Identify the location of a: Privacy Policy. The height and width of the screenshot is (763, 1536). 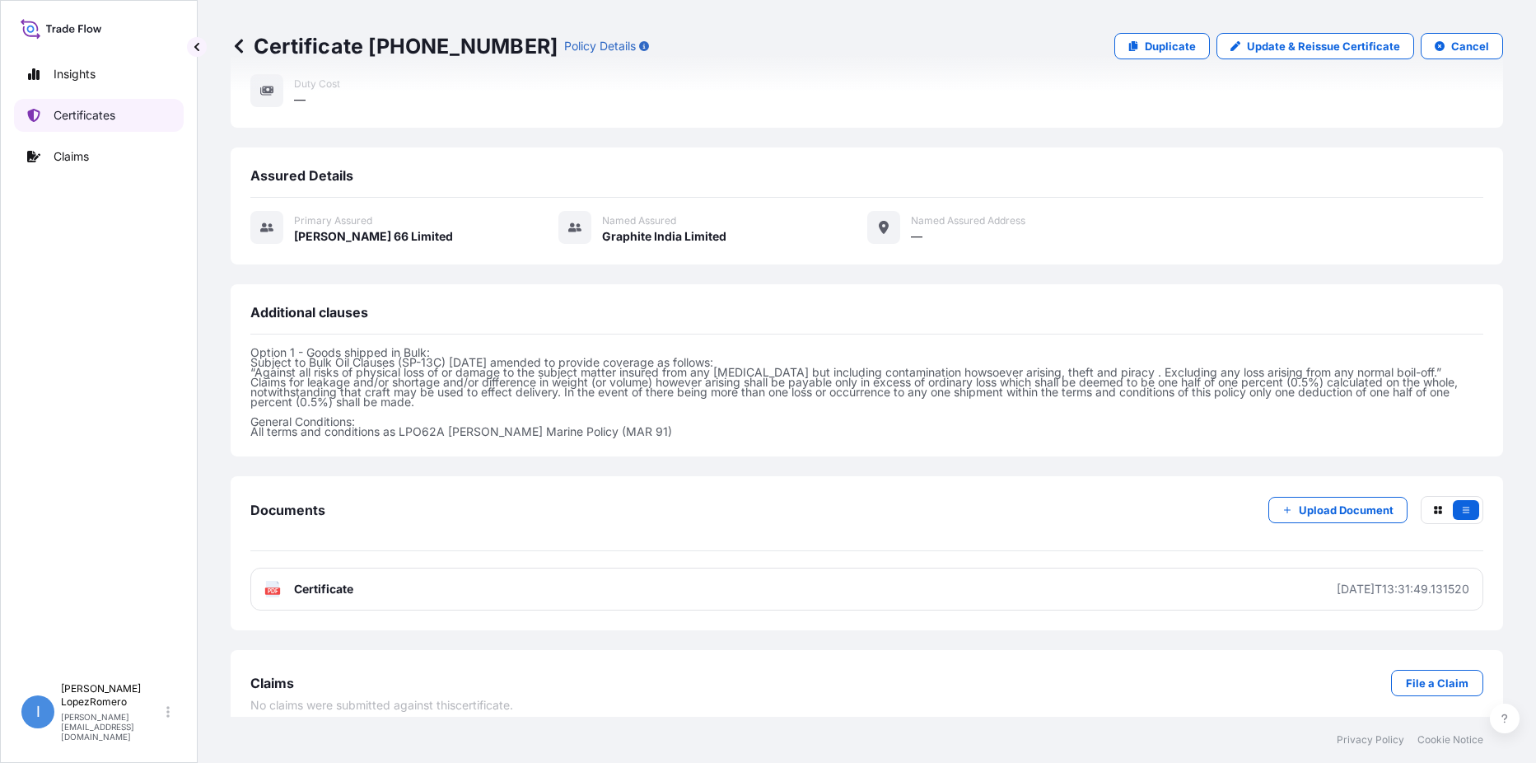
(1371, 740).